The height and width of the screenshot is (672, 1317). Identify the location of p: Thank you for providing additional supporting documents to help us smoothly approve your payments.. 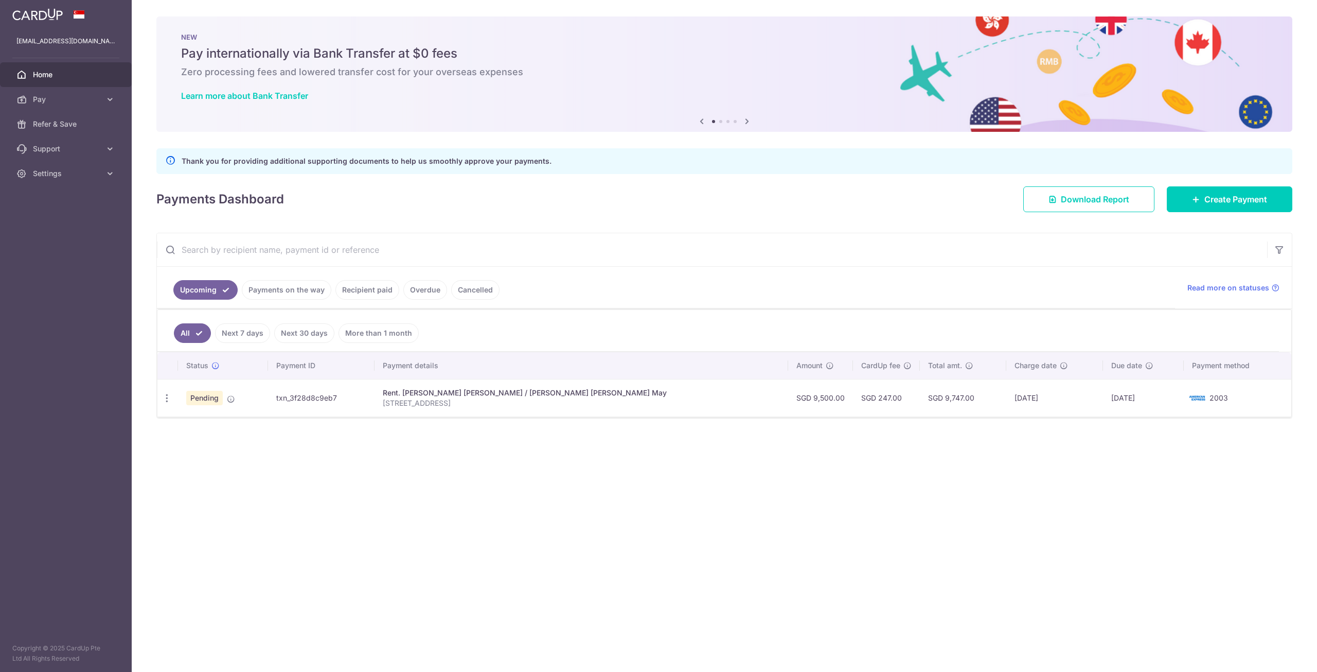
(366, 161).